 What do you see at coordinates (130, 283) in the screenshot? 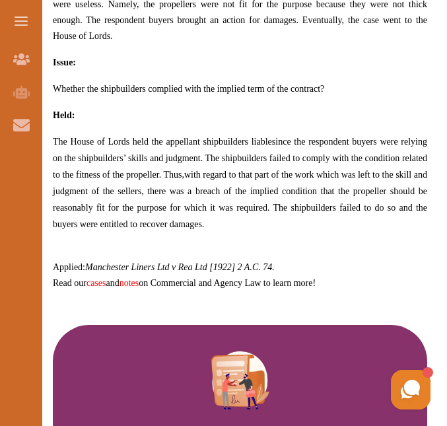
I see `a: notes` at bounding box center [130, 283].